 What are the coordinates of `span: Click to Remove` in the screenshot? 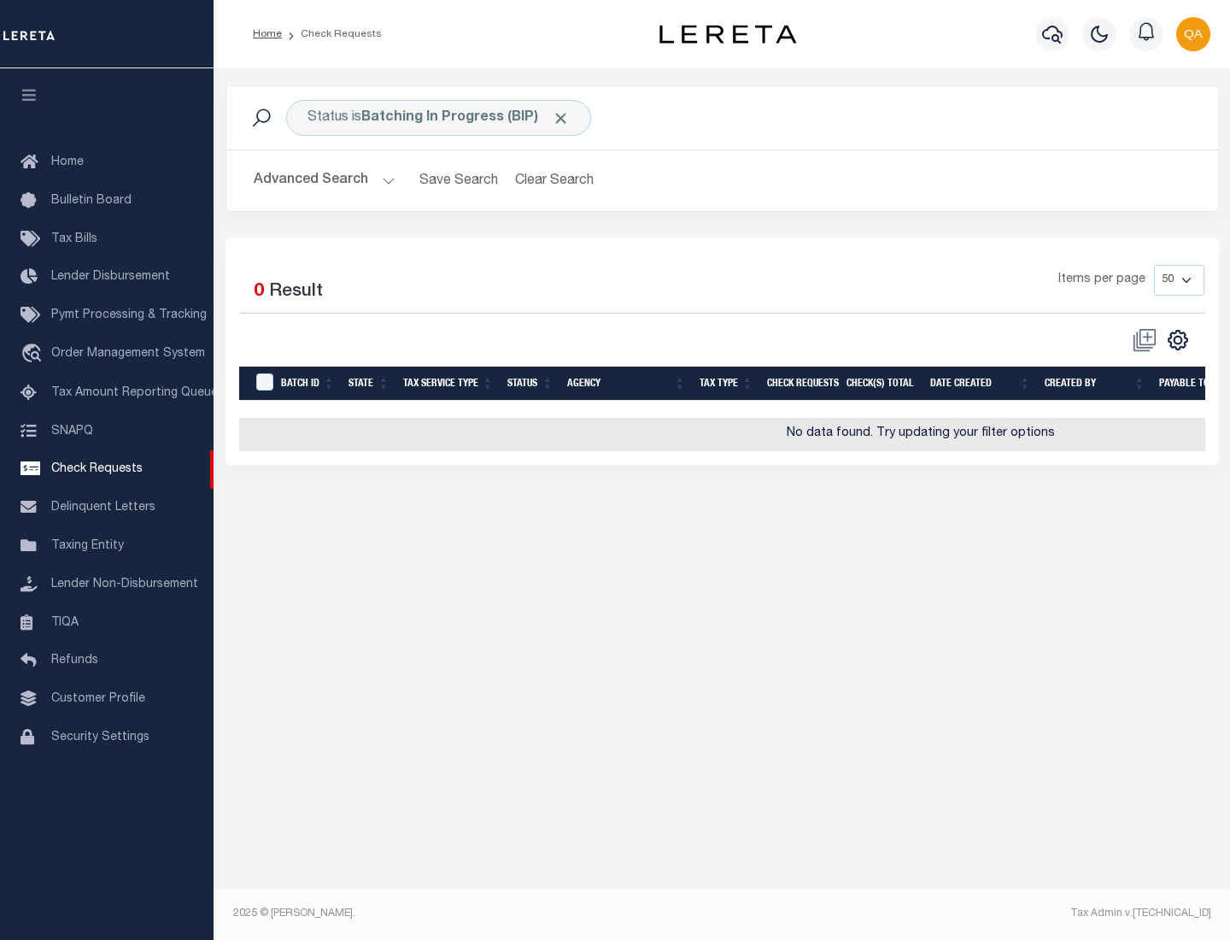 It's located at (560, 118).